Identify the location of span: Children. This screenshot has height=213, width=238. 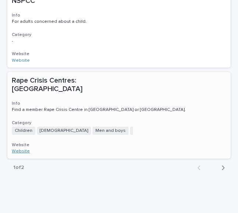
(24, 131).